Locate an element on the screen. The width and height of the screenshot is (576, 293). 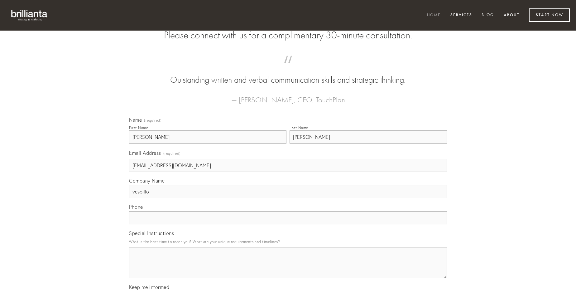
blockquote: Outstanding written and verbal communication skills and strategic thinking. is located at coordinates (288, 74).